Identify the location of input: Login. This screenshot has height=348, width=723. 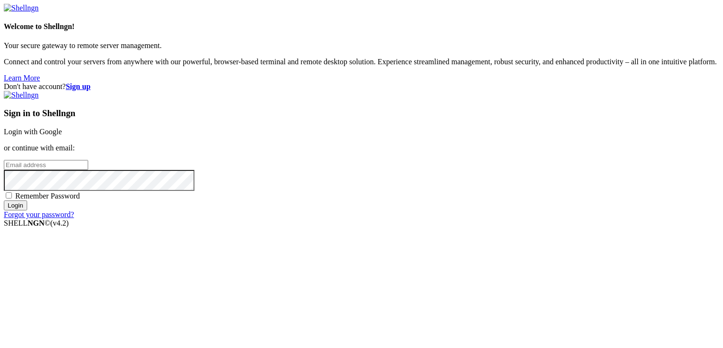
(15, 205).